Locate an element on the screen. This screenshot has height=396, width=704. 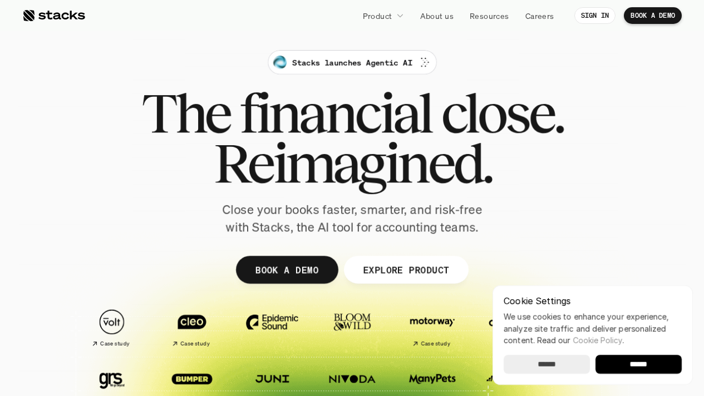
p: Close your books faster, smarter, and risk-free with Stacks, the AI tool for accounting teams. is located at coordinates (352, 219).